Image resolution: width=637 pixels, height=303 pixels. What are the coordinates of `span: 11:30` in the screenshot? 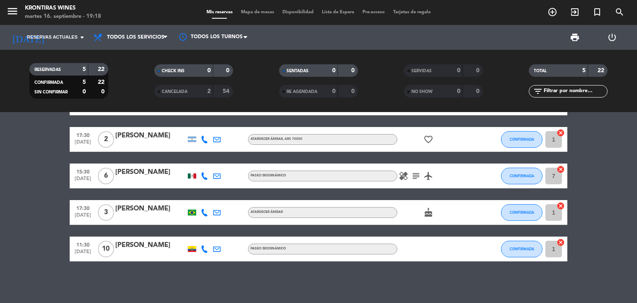 It's located at (83, 244).